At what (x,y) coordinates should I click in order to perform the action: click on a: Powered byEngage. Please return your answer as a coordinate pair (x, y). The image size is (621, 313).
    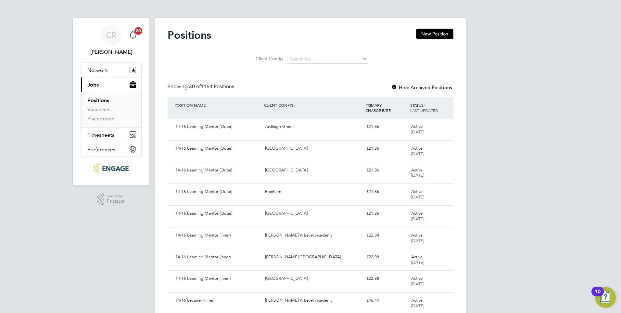
    Looking at the image, I should click on (111, 199).